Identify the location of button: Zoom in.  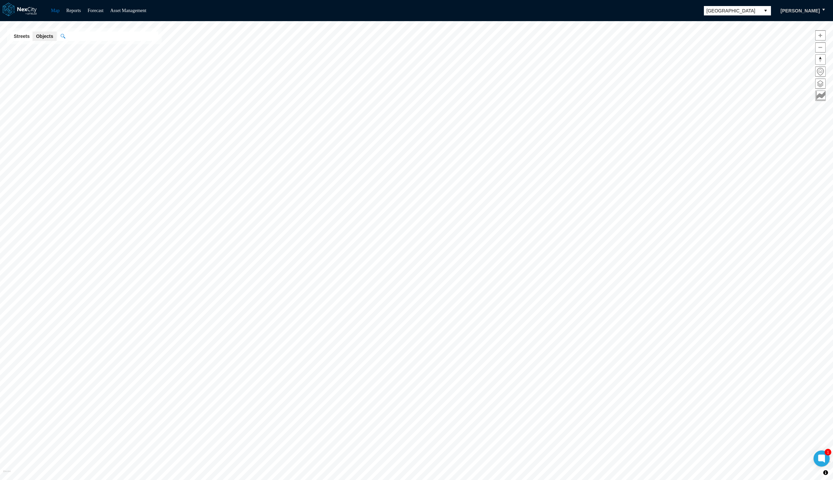
(820, 35).